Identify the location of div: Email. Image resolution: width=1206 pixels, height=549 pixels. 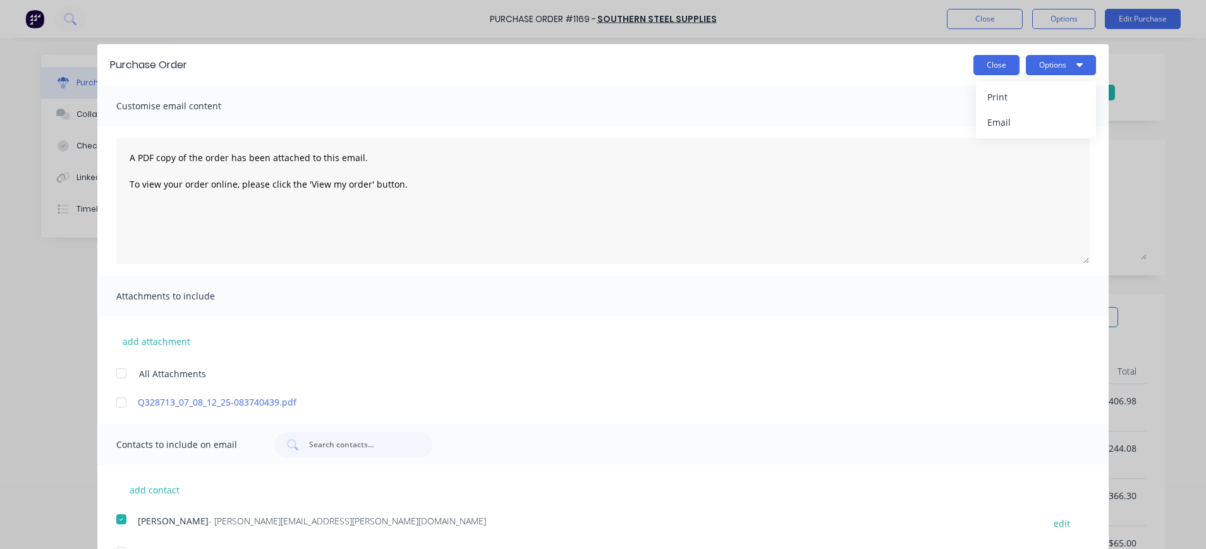
(1036, 122).